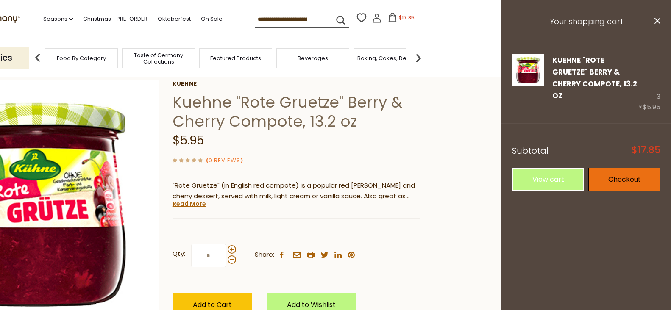  Describe the element at coordinates (530, 151) in the screenshot. I see `span: Subtotal` at that location.